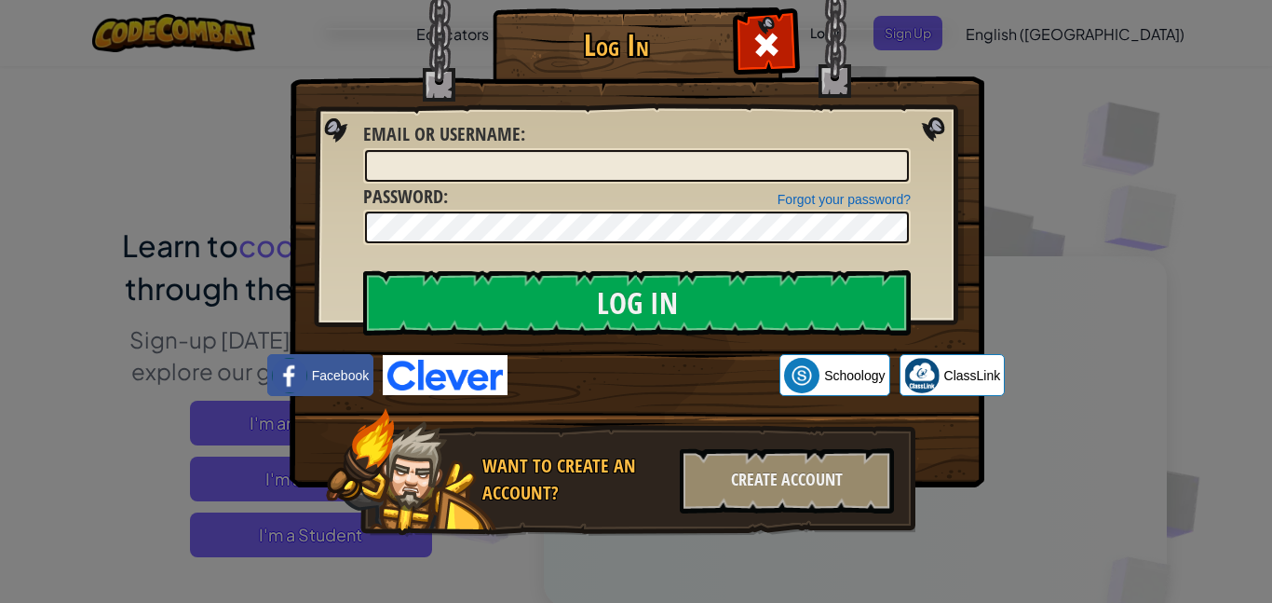 The width and height of the screenshot is (1272, 603). I want to click on span: Email or Username, so click(441, 133).